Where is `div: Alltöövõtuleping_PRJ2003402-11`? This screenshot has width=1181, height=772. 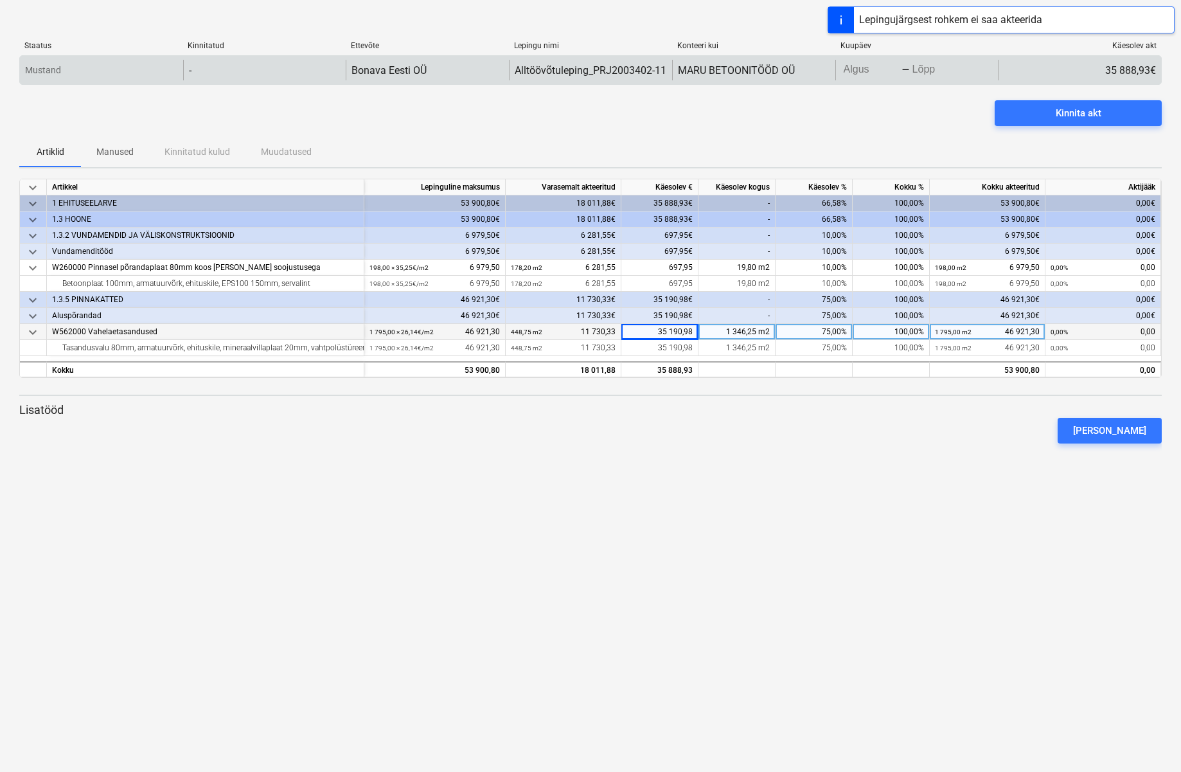 div: Alltöövõtuleping_PRJ2003402-11 is located at coordinates (590, 70).